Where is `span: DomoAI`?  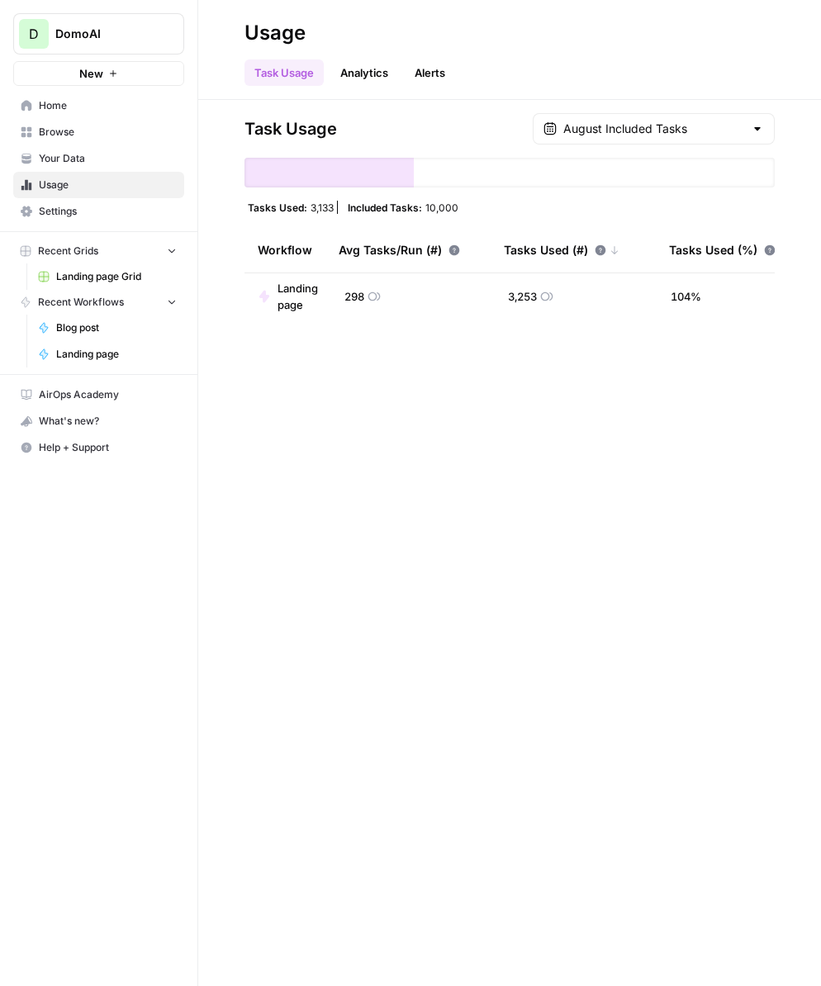 span: DomoAI is located at coordinates (105, 34).